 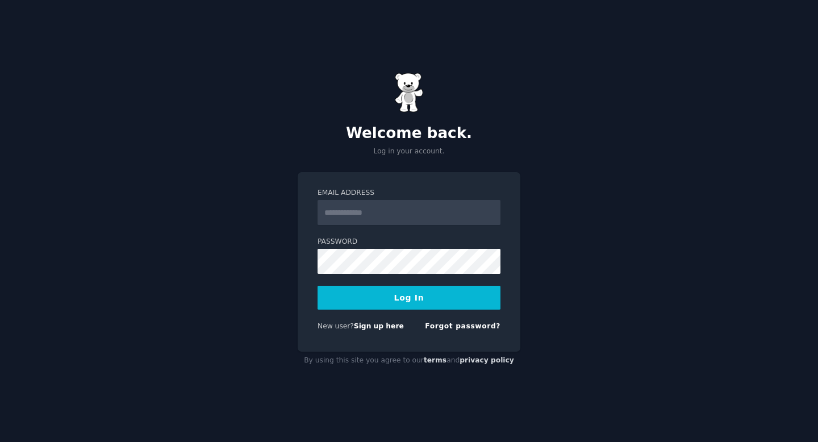 What do you see at coordinates (409, 193) in the screenshot?
I see `label: Email Address` at bounding box center [409, 193].